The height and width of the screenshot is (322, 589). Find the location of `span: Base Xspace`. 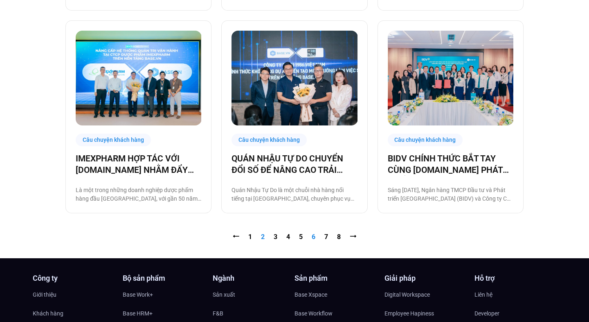

span: Base Xspace is located at coordinates (311, 295).